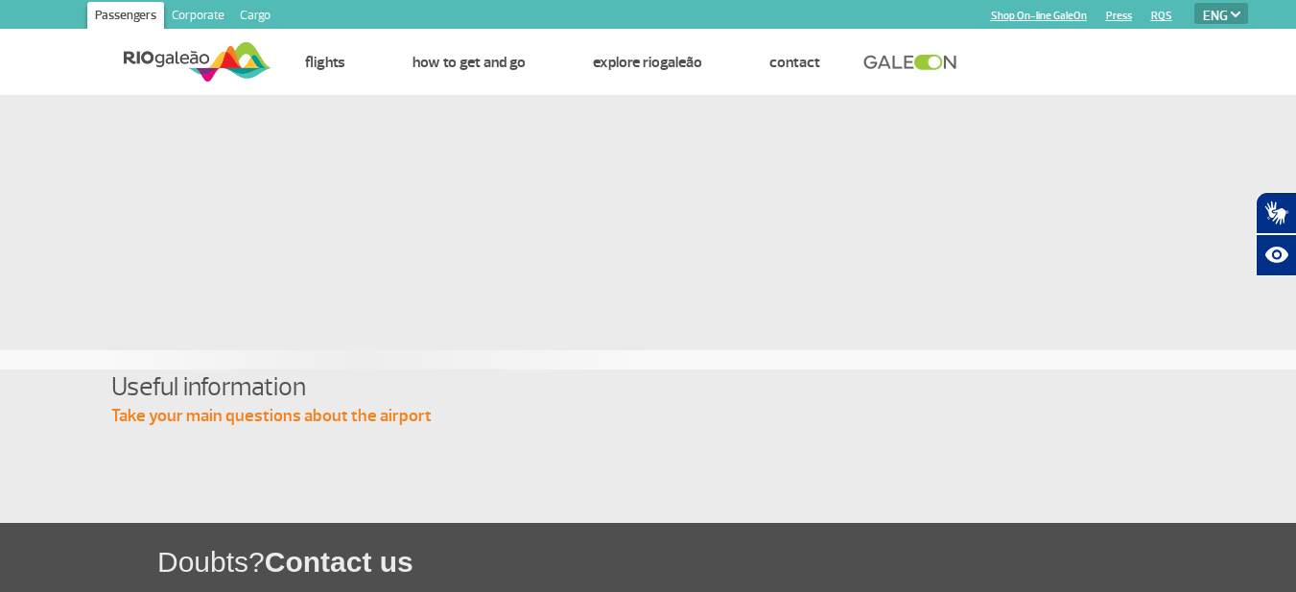  Describe the element at coordinates (794, 62) in the screenshot. I see `a: Contact` at that location.